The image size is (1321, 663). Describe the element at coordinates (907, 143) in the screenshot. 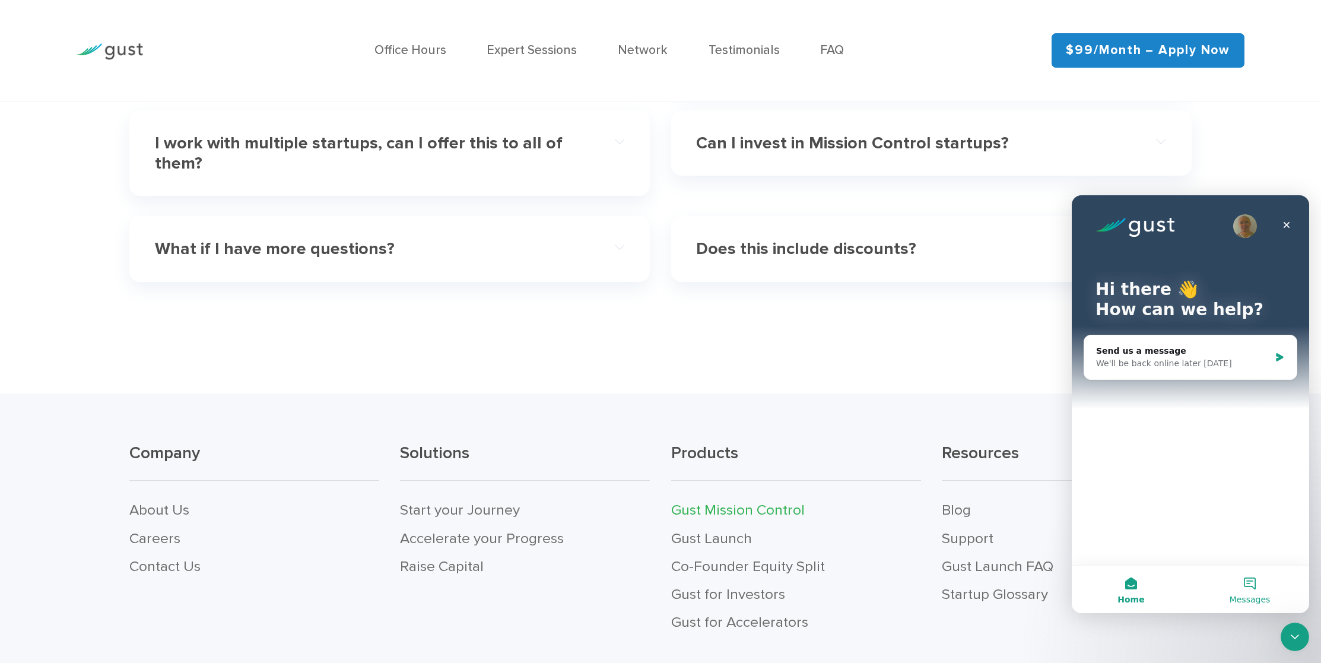

I see `h4: Can I invest in Mission Control startups?` at that location.